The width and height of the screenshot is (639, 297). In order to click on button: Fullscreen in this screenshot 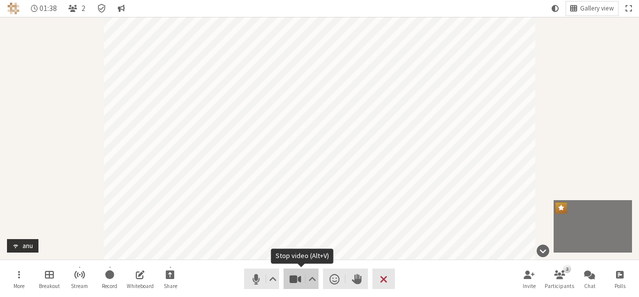, I will do `click(628, 8)`.